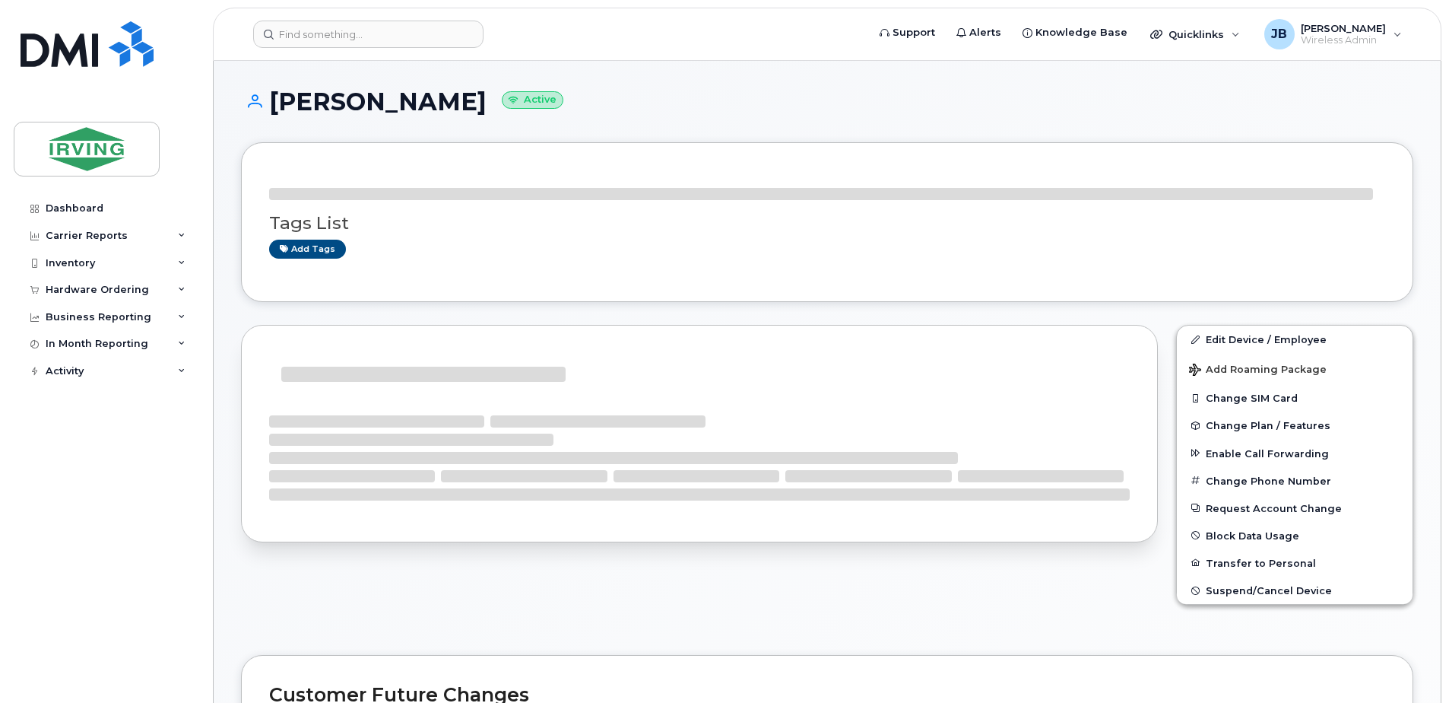 The width and height of the screenshot is (1449, 703). I want to click on span: Add Roaming Package, so click(1258, 370).